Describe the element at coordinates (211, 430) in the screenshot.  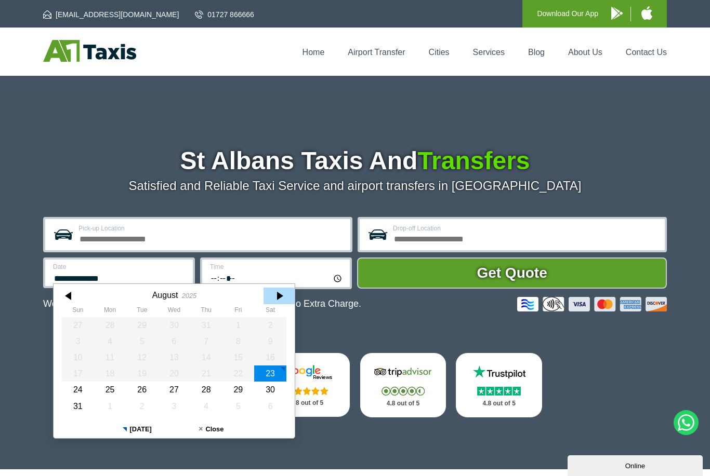
I see `button: Close` at that location.